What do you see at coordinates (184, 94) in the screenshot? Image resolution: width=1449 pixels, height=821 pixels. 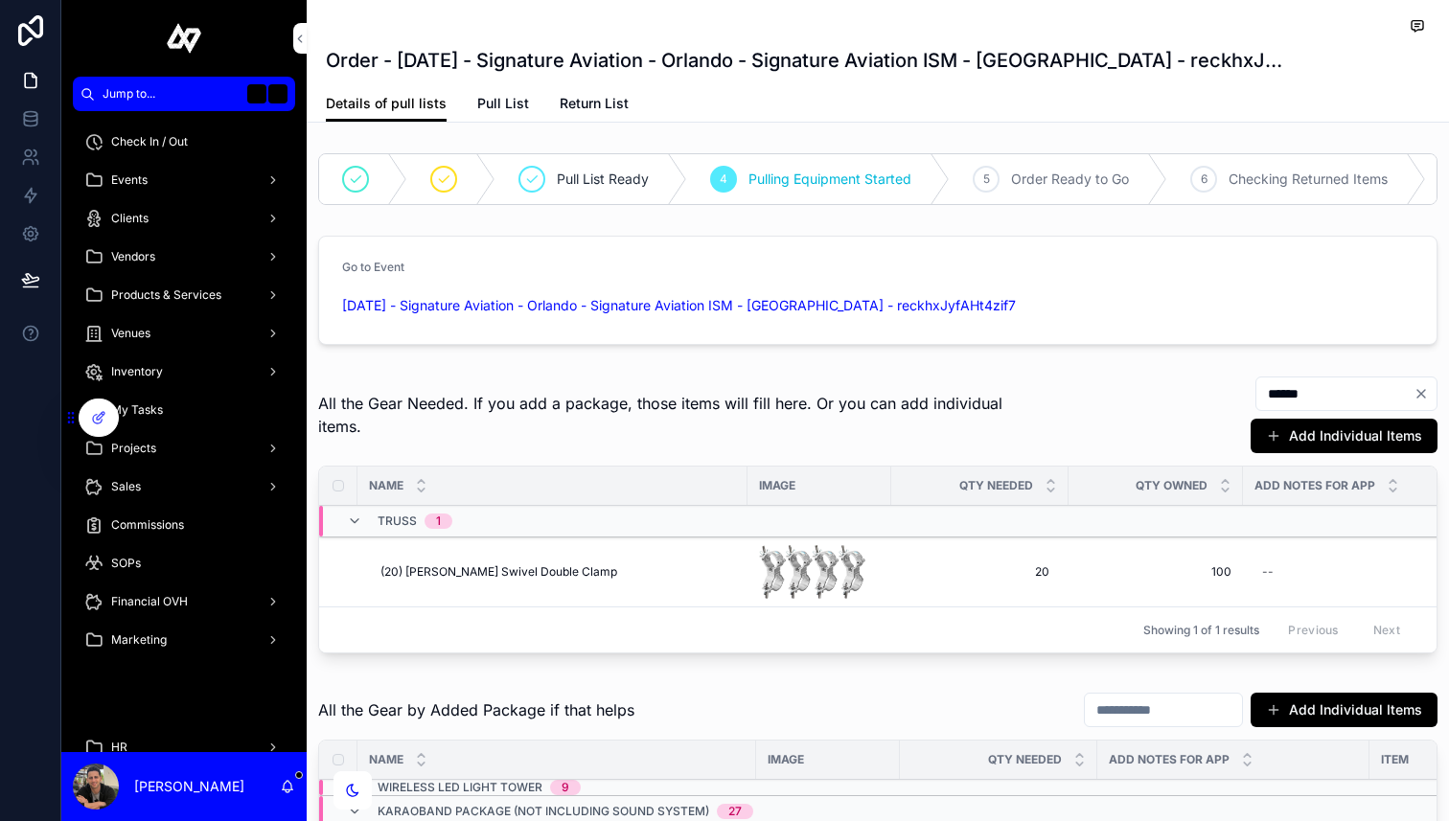 I see `button: Jump to...K` at bounding box center [184, 94].